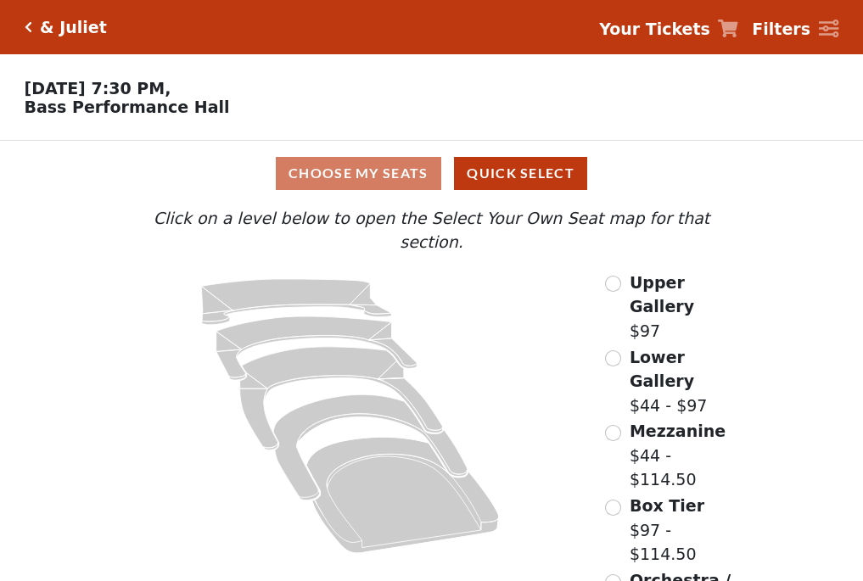  Describe the element at coordinates (662, 295) in the screenshot. I see `span: Upper Gallery` at that location.